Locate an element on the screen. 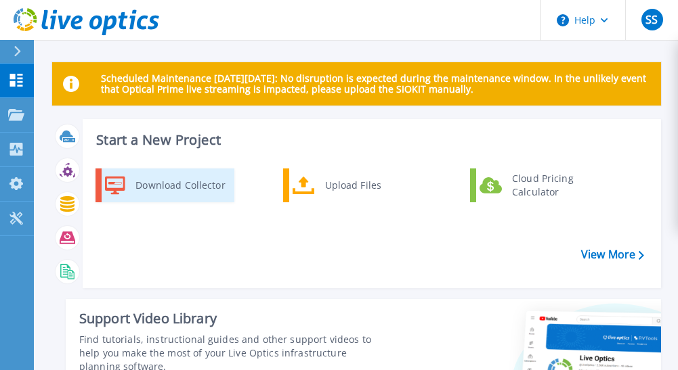  span: SS is located at coordinates (651, 20).